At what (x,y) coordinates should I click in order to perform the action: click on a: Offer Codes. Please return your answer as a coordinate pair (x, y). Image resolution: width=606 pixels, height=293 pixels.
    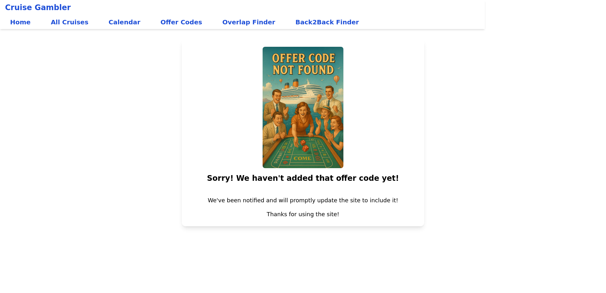
    Looking at the image, I should click on (181, 22).